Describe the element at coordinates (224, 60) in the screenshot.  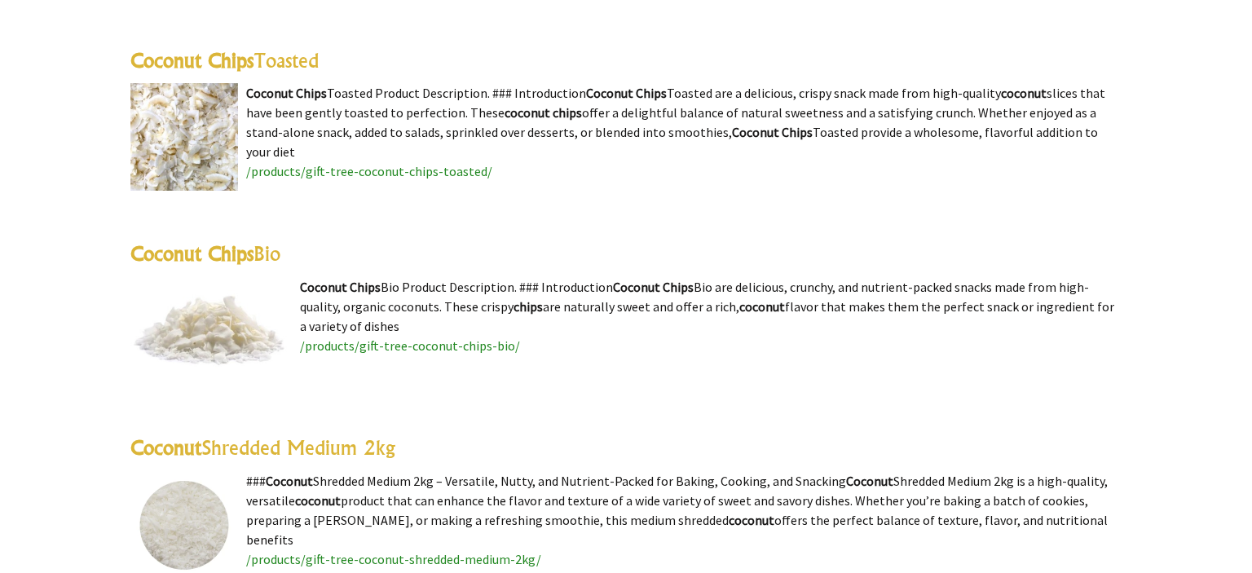
I see `a: Coconut ChipsToasted` at that location.